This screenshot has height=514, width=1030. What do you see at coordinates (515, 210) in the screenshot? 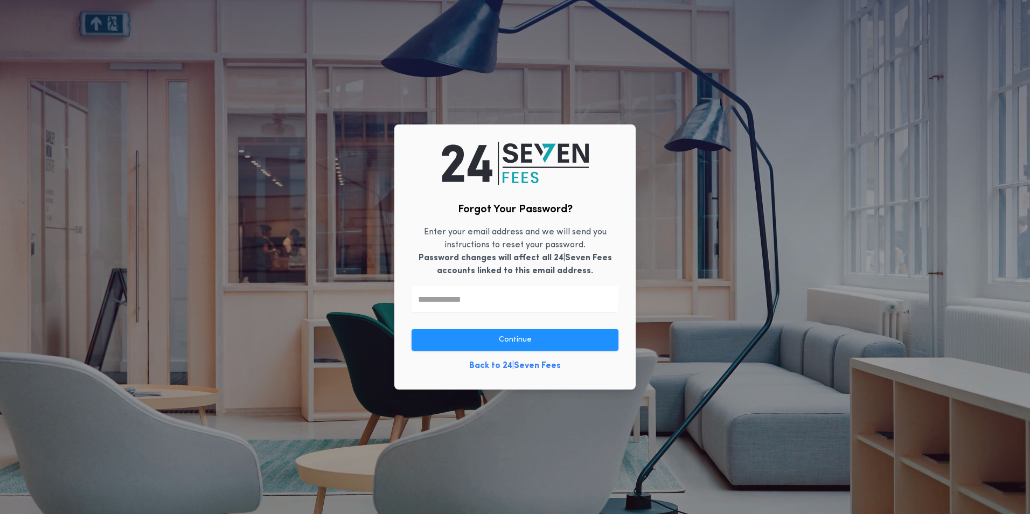
I see `h2: Forgot Your Password?` at bounding box center [515, 210].